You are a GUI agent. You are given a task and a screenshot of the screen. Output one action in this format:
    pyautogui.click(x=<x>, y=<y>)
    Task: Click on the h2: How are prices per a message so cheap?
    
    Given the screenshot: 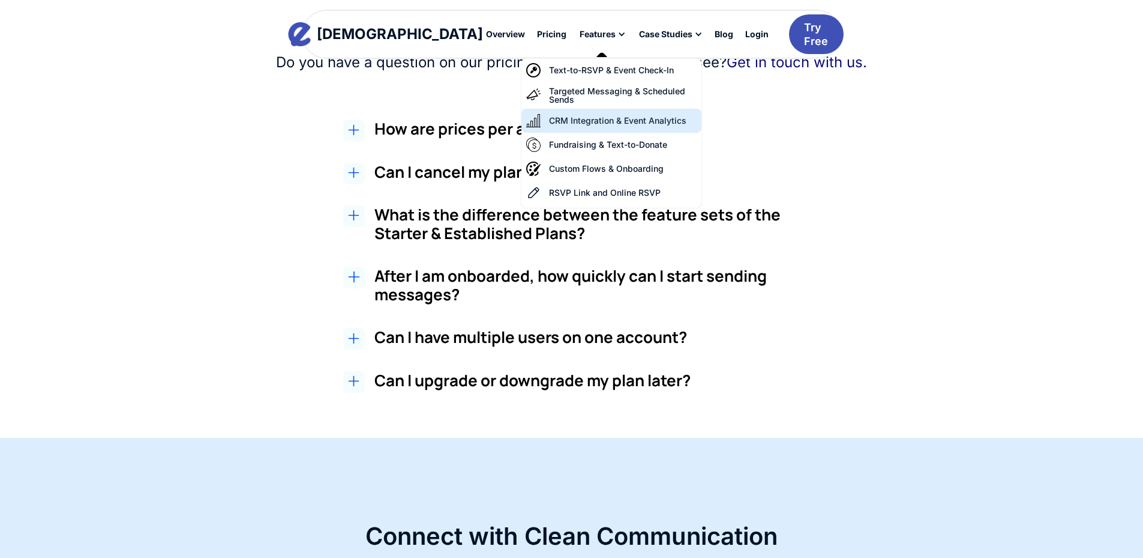 What is the action you would take?
    pyautogui.click(x=600, y=128)
    